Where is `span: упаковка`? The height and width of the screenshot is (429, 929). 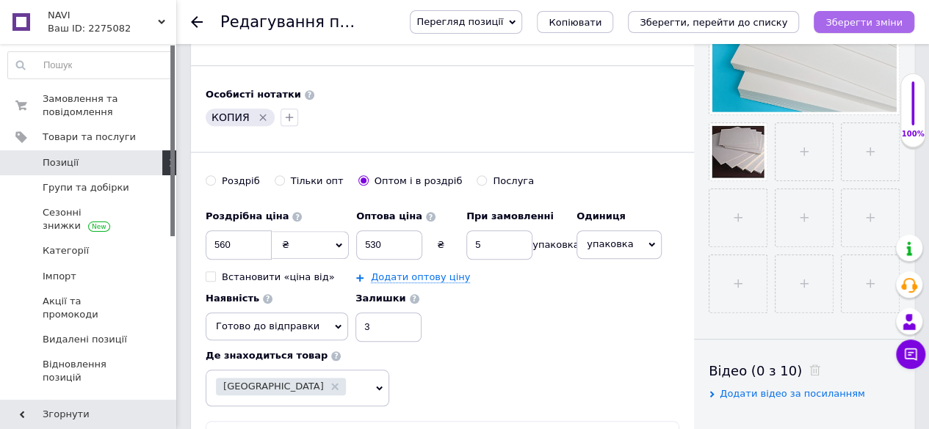
span: упаковка is located at coordinates (619, 244).